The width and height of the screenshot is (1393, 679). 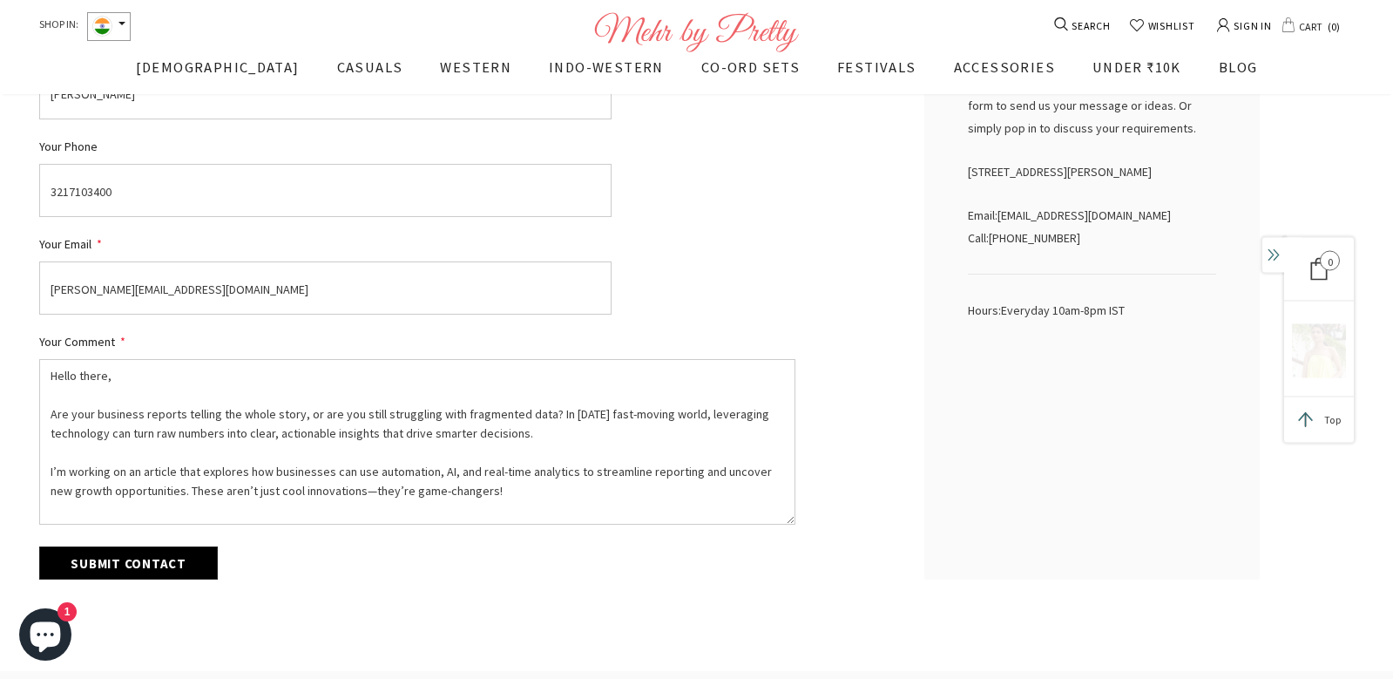 I want to click on span: CASUALS, so click(x=370, y=67).